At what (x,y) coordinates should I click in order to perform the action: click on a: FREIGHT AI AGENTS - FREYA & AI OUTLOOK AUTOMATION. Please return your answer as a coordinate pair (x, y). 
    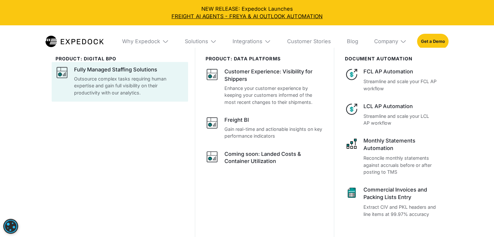
    Looking at the image, I should click on (247, 16).